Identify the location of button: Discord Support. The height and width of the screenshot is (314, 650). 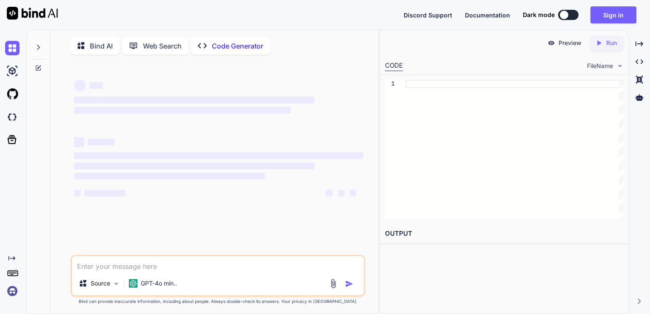
(428, 15).